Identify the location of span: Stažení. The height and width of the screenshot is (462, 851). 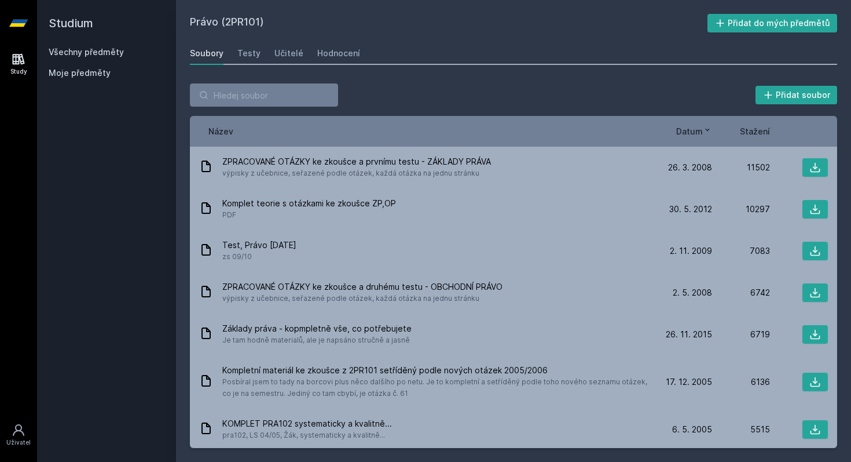
(755, 131).